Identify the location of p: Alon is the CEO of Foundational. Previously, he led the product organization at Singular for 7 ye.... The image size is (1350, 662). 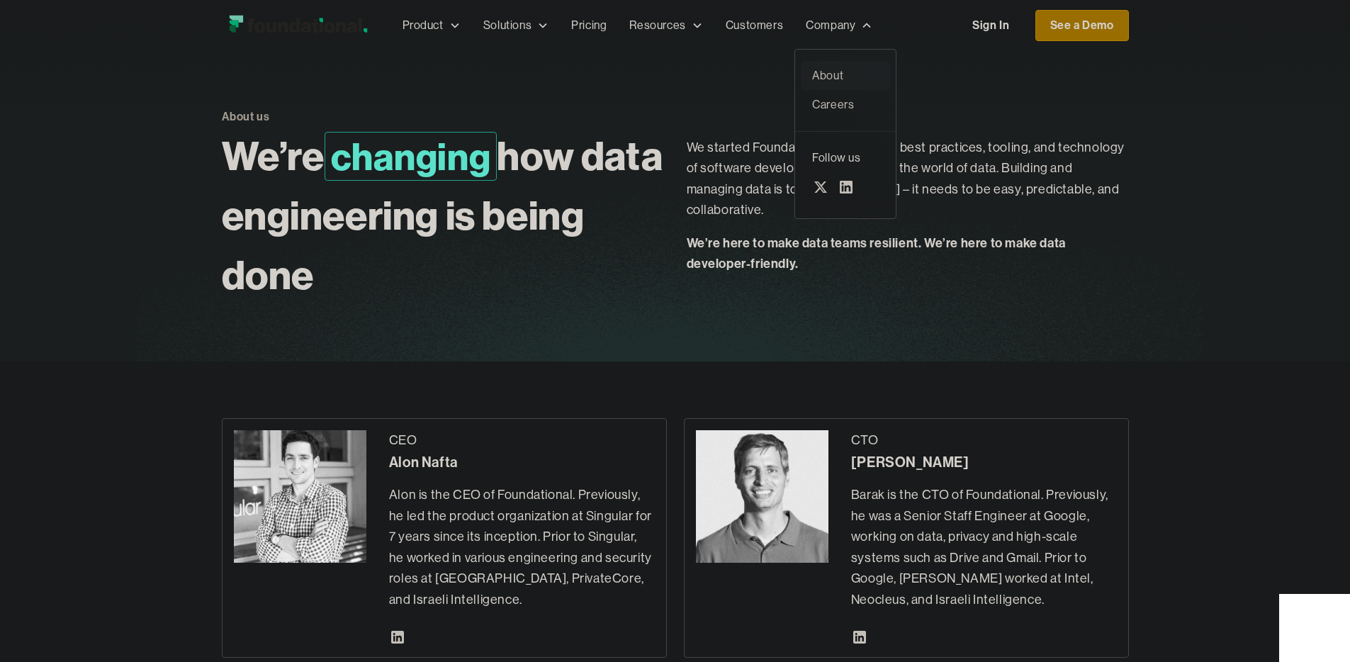
(521, 547).